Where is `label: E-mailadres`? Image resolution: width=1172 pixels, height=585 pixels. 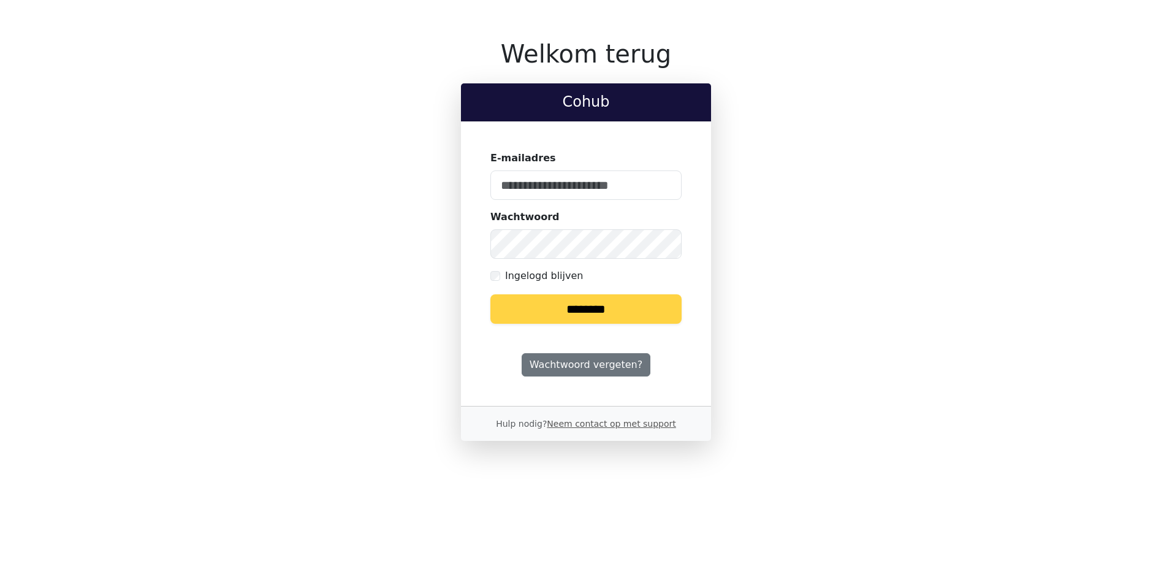 label: E-mailadres is located at coordinates (523, 158).